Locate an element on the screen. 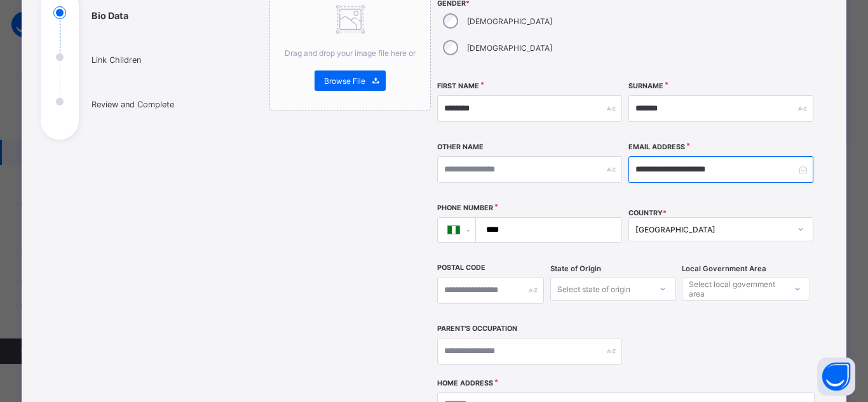 The image size is (868, 402). button: Open asap is located at coordinates (836, 377).